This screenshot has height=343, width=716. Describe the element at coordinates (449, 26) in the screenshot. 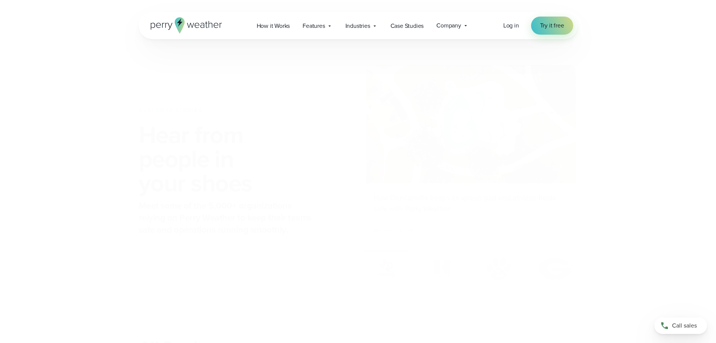

I see `span: Company` at that location.